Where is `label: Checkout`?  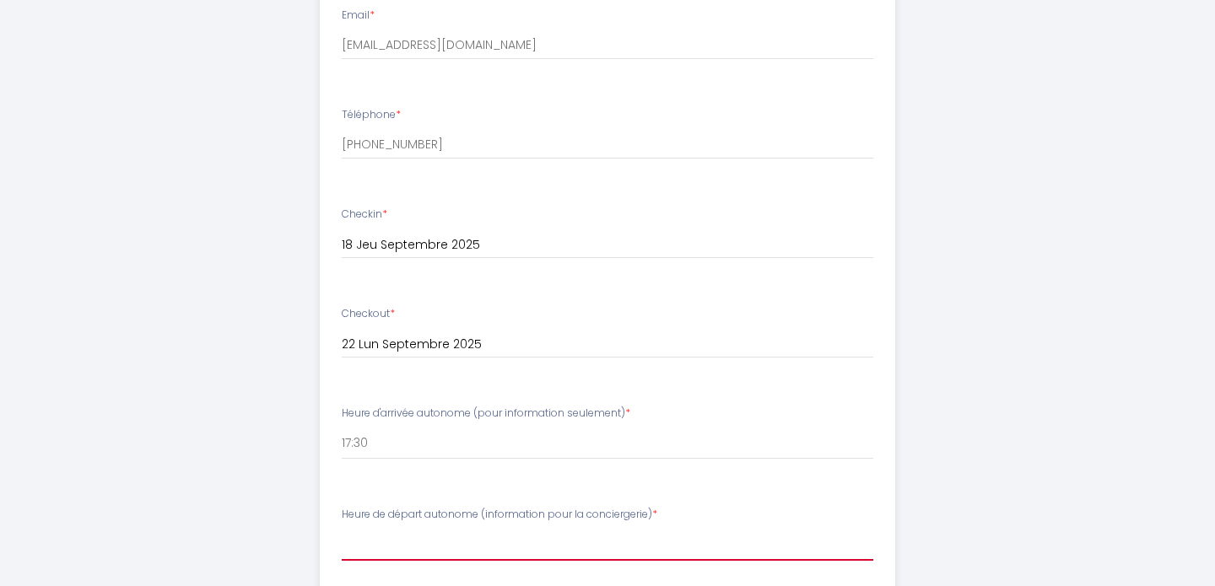
label: Checkout is located at coordinates (368, 314).